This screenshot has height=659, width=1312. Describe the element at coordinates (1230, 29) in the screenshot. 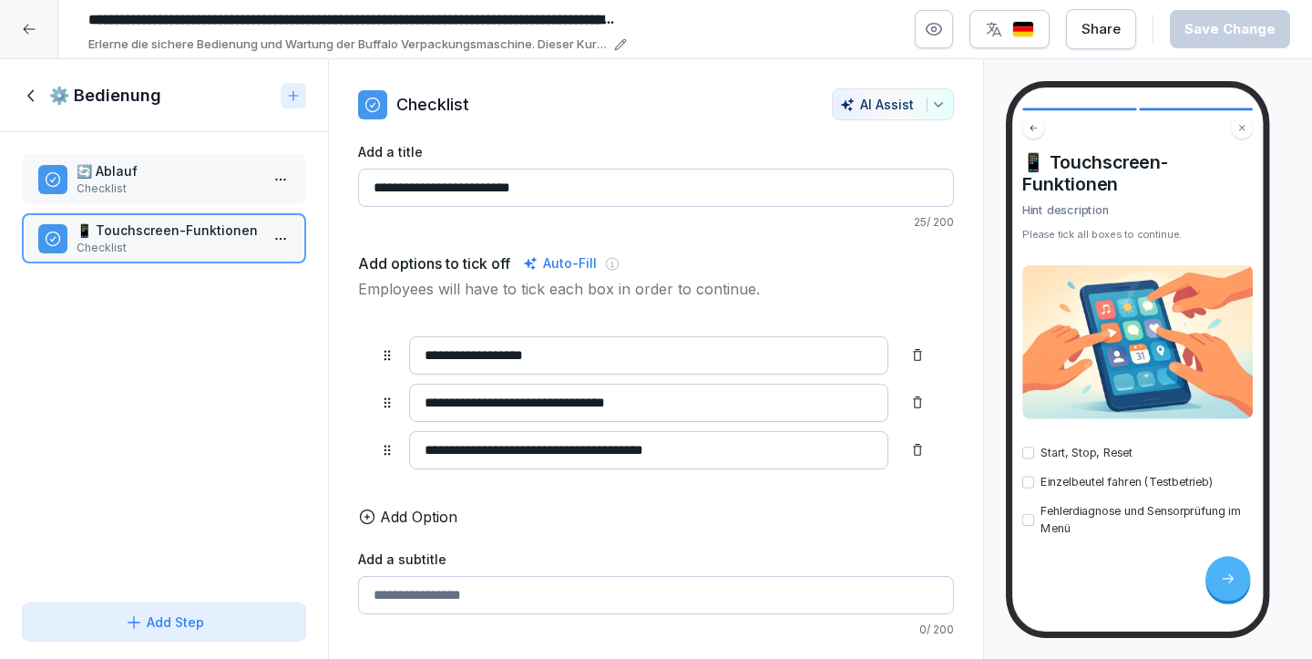

I see `button: Save Change` at that location.